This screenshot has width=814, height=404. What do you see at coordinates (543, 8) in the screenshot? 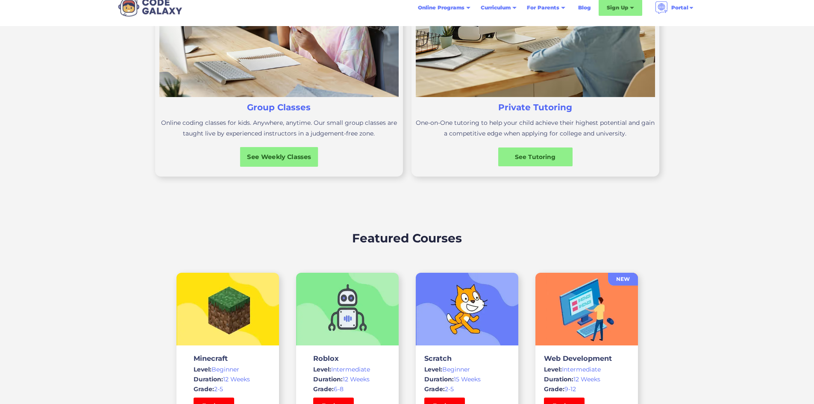
I see `div: For Parents` at bounding box center [543, 8].